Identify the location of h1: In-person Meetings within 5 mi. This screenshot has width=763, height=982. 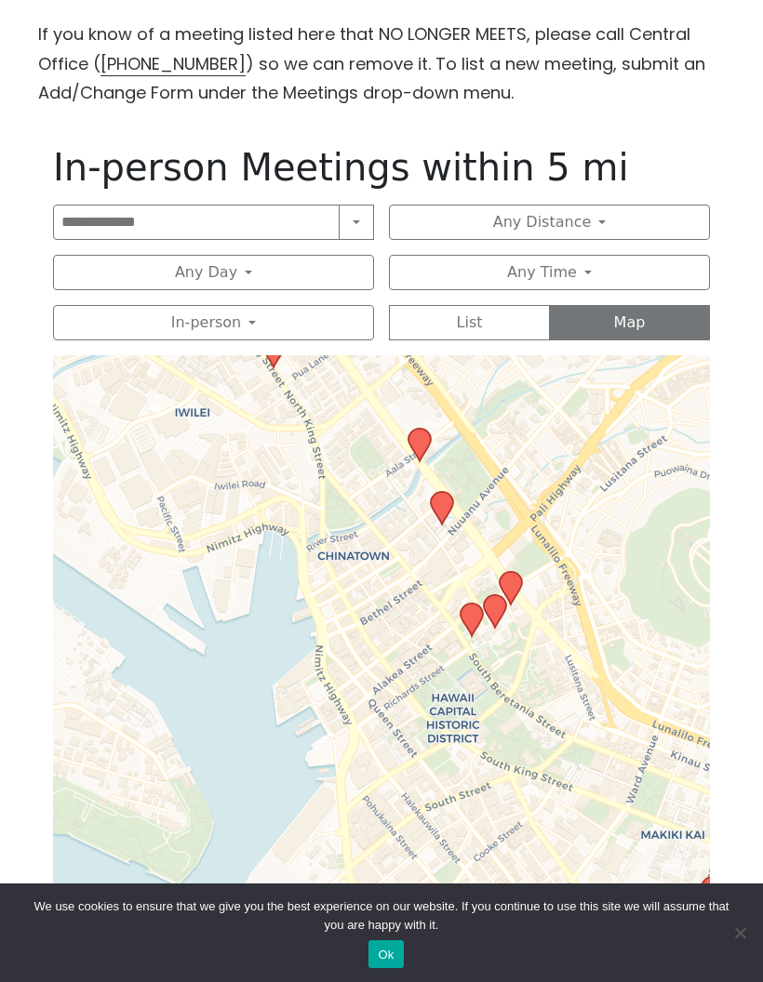
(381, 167).